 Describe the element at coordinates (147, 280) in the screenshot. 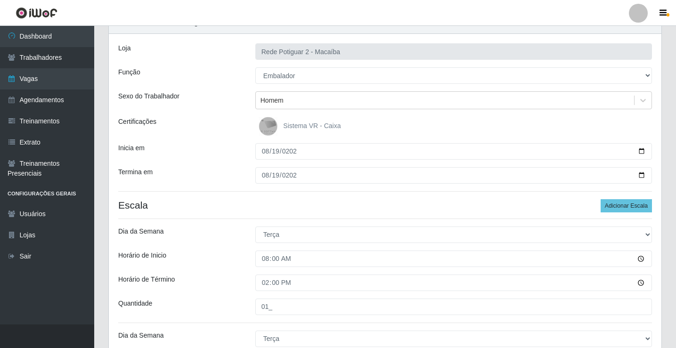

I see `label: Horário de Término` at that location.